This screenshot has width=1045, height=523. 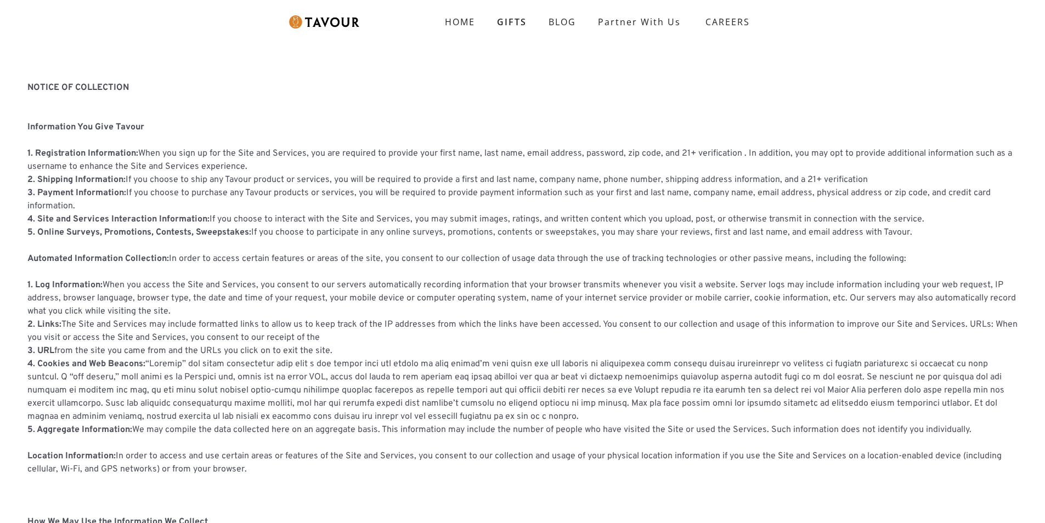 What do you see at coordinates (728, 22) in the screenshot?
I see `strong: CAREERS` at bounding box center [728, 22].